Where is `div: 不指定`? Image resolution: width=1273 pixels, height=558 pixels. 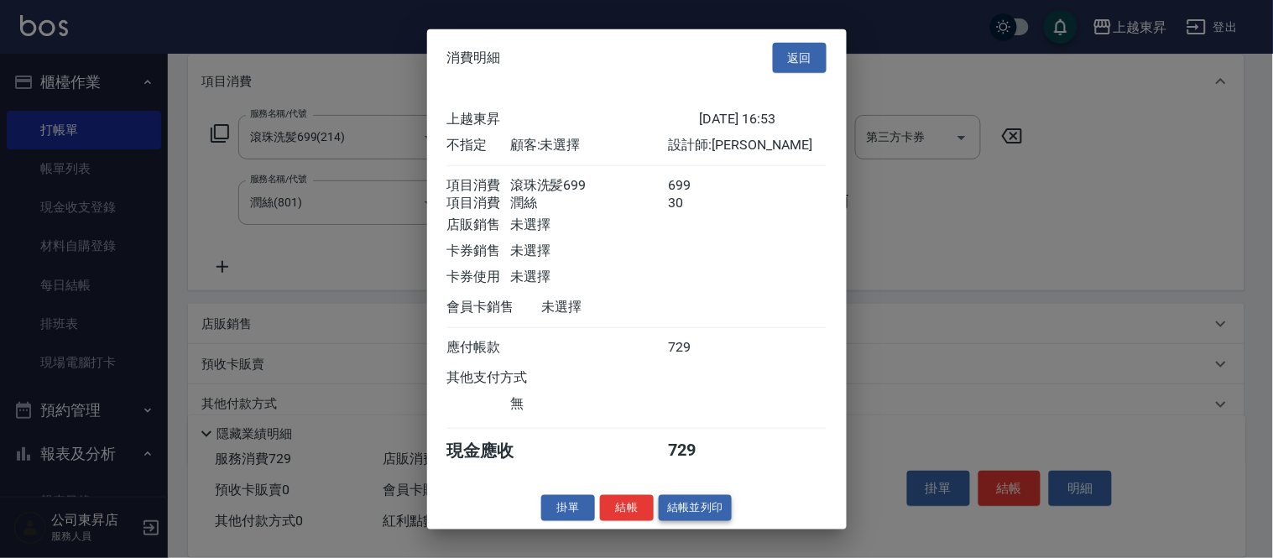
div: 不指定 is located at coordinates (478, 145).